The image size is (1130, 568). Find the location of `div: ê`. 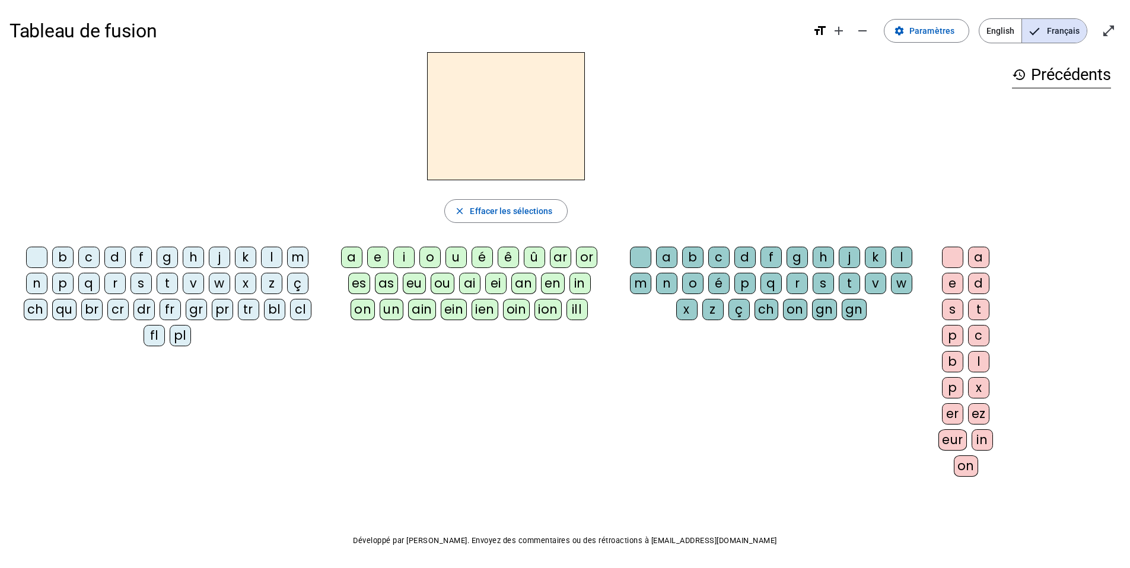

div: ê is located at coordinates (509, 258).